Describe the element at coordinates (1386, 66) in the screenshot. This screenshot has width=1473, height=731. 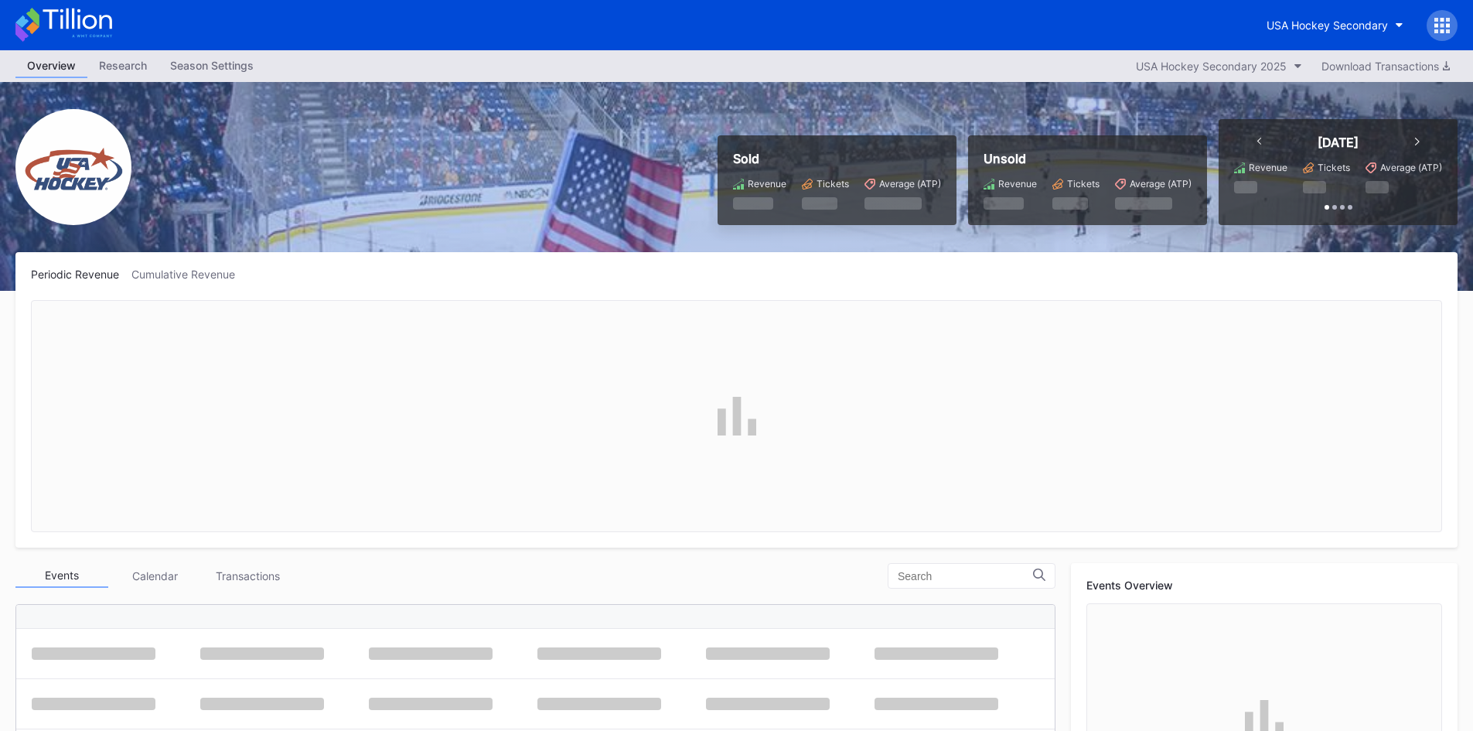
I see `div: Download Transactions` at that location.